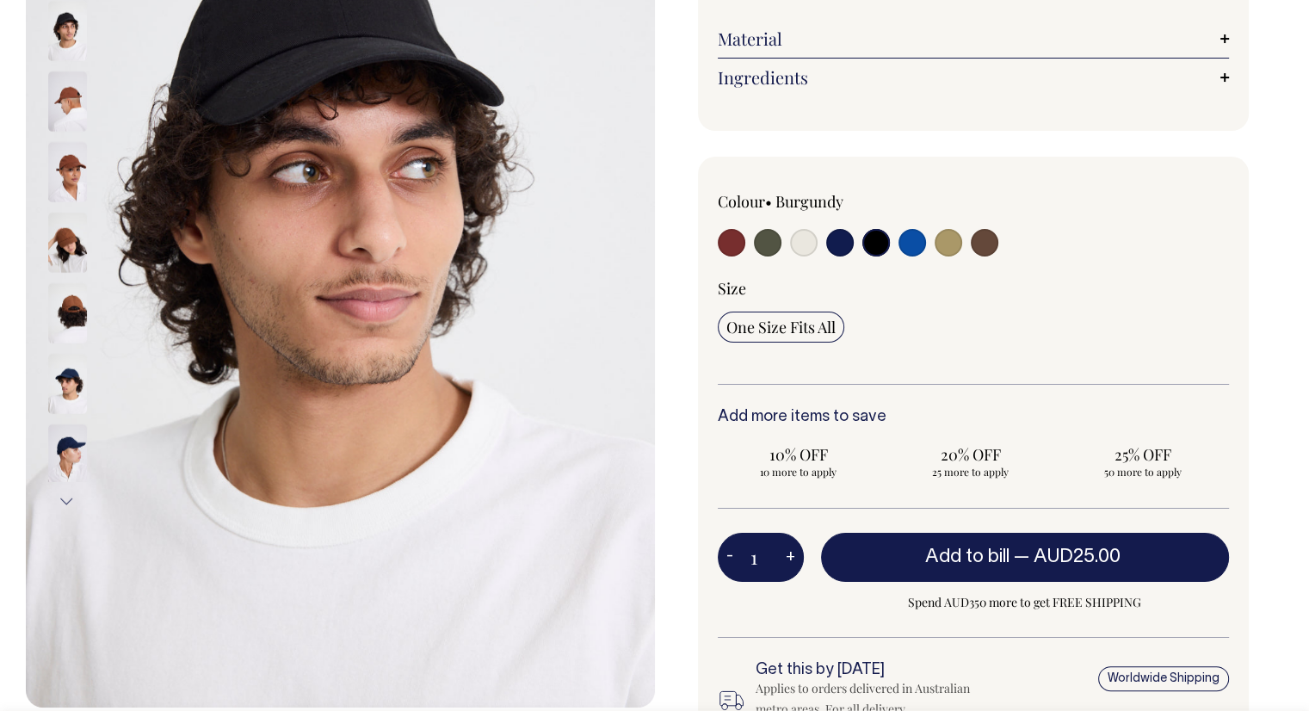 This screenshot has height=711, width=1309. I want to click on span: One Size Fits All, so click(780, 327).